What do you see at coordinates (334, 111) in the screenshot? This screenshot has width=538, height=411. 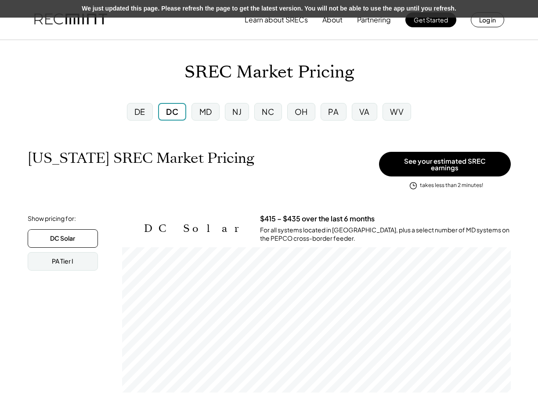 I see `div: PA` at bounding box center [334, 111].